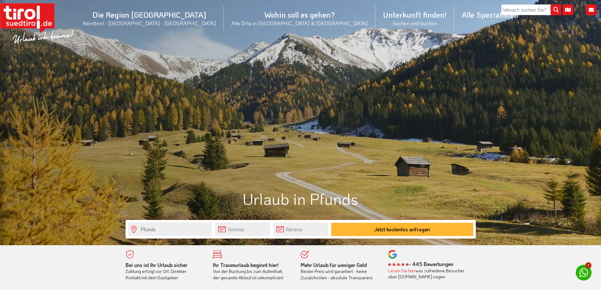 The image size is (601, 290). What do you see at coordinates (156, 265) in the screenshot?
I see `b: Bei uns ist Ihr Urlaub sicher` at bounding box center [156, 265].